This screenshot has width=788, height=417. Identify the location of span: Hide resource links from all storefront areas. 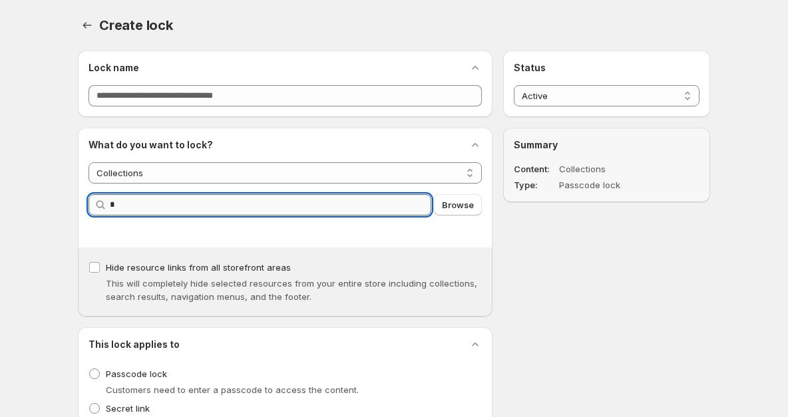
(198, 268).